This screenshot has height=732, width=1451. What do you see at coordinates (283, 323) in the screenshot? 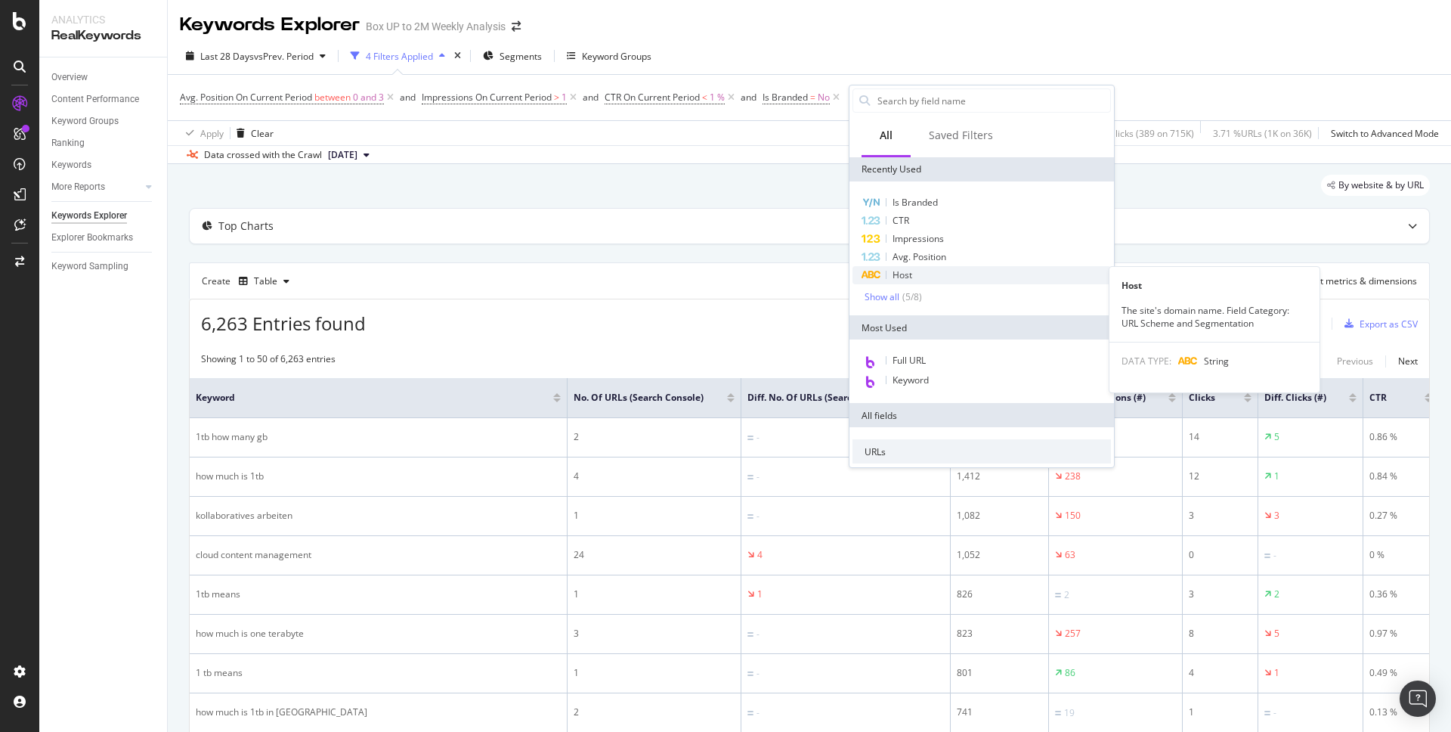
I see `span: 6,263 Entries found` at bounding box center [283, 323].